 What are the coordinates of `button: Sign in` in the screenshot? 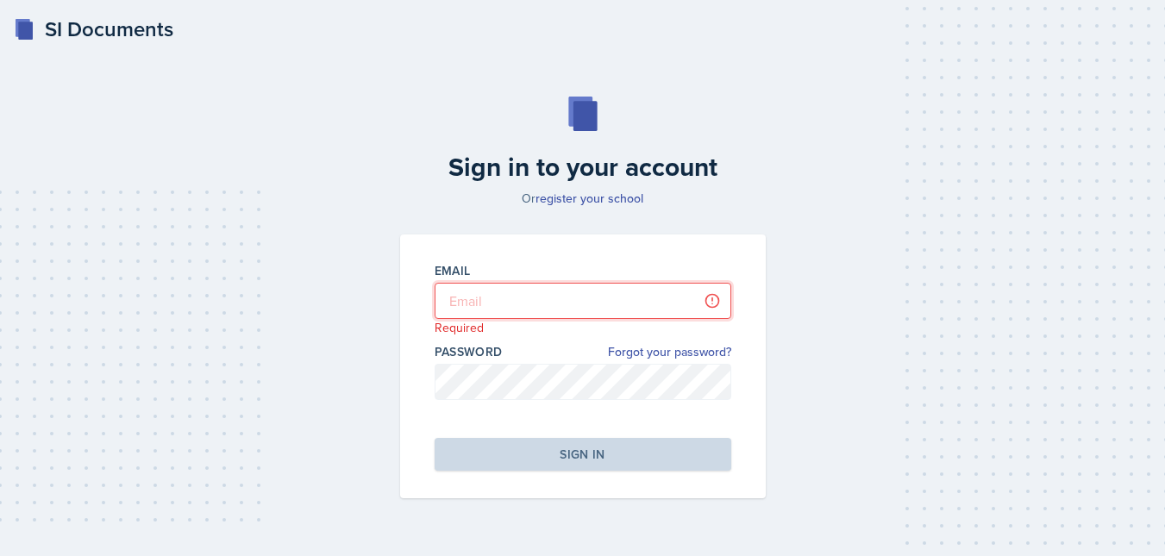 It's located at (583, 454).